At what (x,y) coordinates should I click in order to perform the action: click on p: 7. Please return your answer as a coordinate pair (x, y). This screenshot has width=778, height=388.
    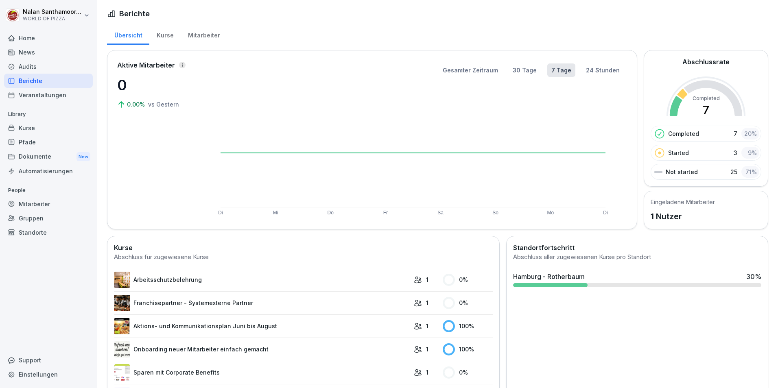
    Looking at the image, I should click on (735, 133).